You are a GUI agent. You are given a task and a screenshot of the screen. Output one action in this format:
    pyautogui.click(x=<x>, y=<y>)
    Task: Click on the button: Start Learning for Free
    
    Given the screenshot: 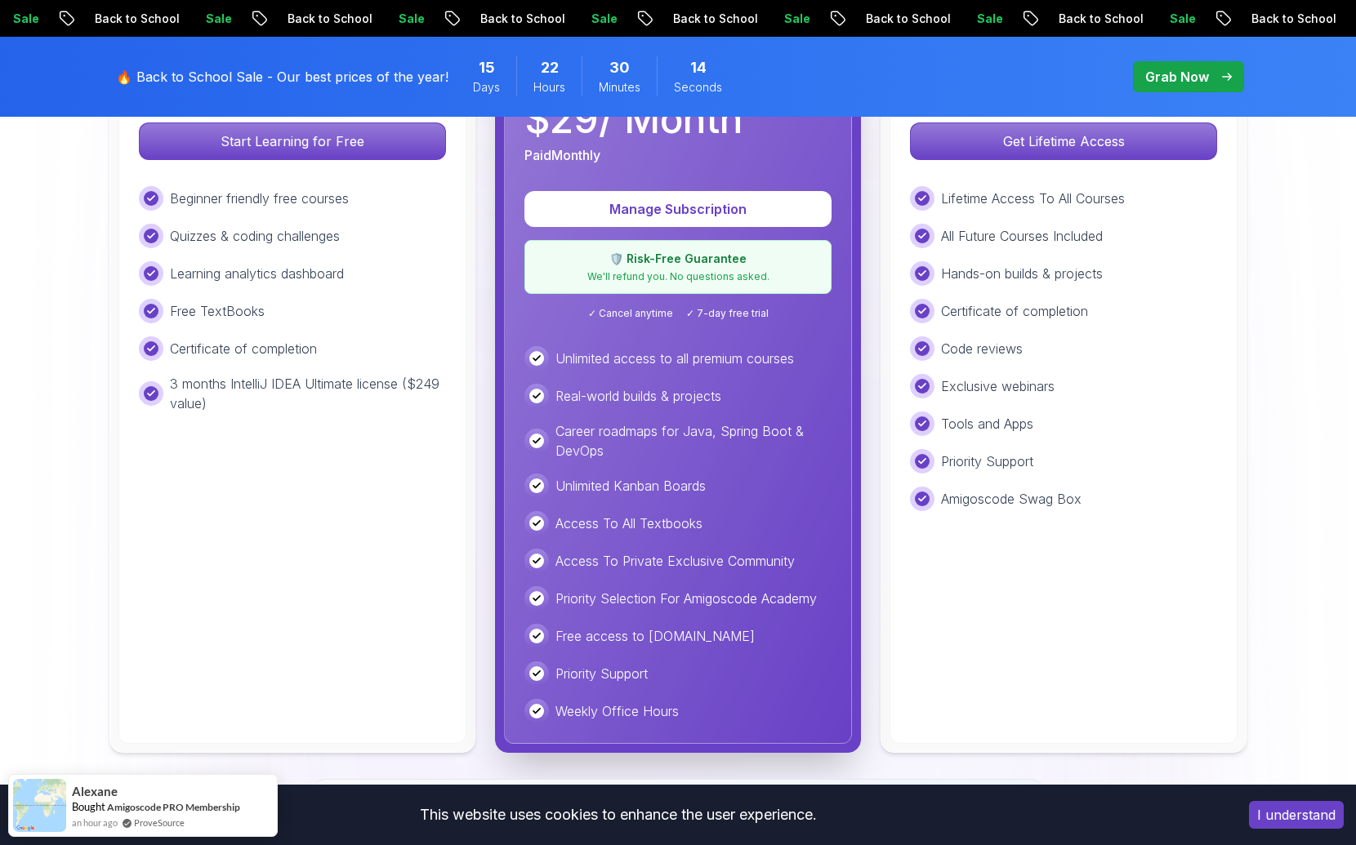 What is the action you would take?
    pyautogui.click(x=292, y=141)
    